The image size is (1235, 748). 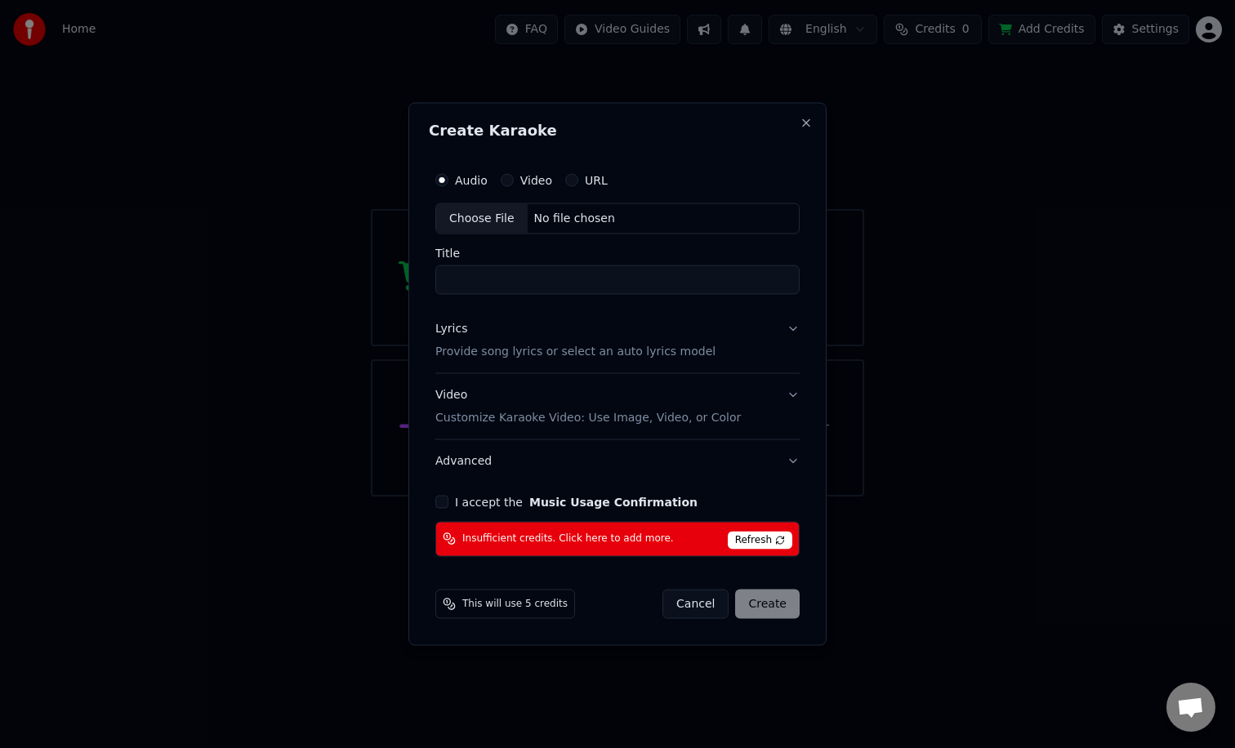 What do you see at coordinates (451, 329) in the screenshot?
I see `div: Lyrics` at bounding box center [451, 329].